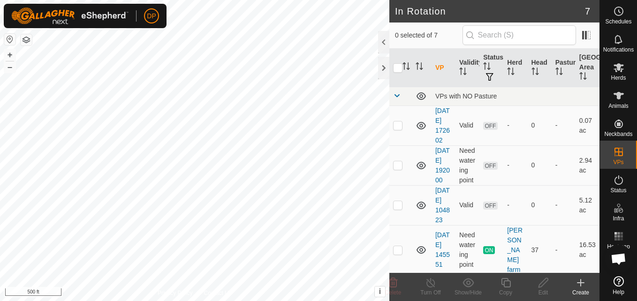 Image resolution: width=637 pixels, height=301 pixels. What do you see at coordinates (380, 291) in the screenshot?
I see `span: i` at bounding box center [380, 291].